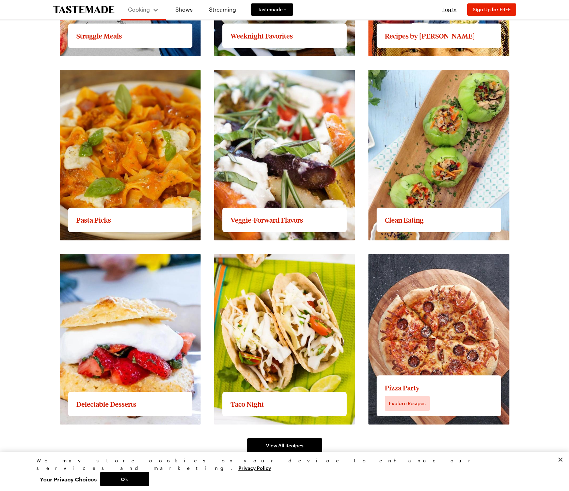 The width and height of the screenshot is (569, 491). Describe the element at coordinates (255, 467) in the screenshot. I see `a: More information about your privacy, opens in a new tab` at that location.